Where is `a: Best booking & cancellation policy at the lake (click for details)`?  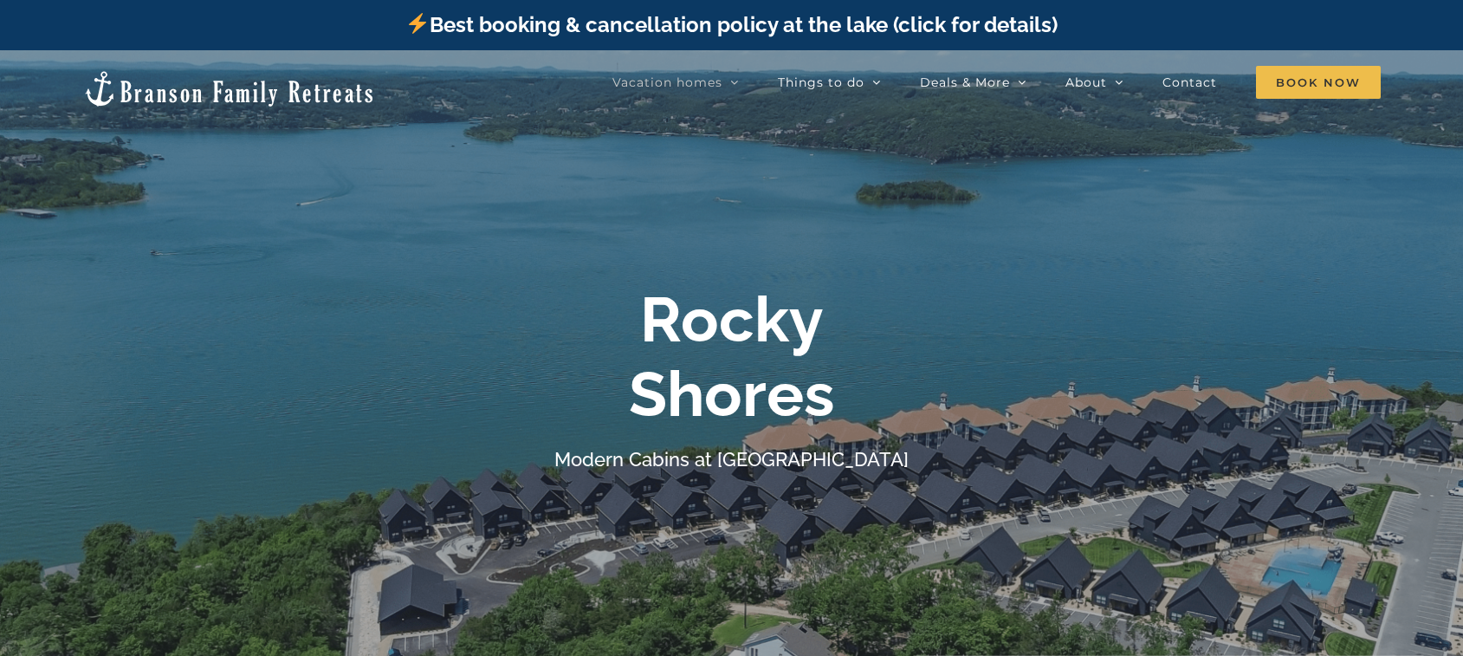 a: Best booking & cancellation policy at the lake (click for details) is located at coordinates (731, 24).